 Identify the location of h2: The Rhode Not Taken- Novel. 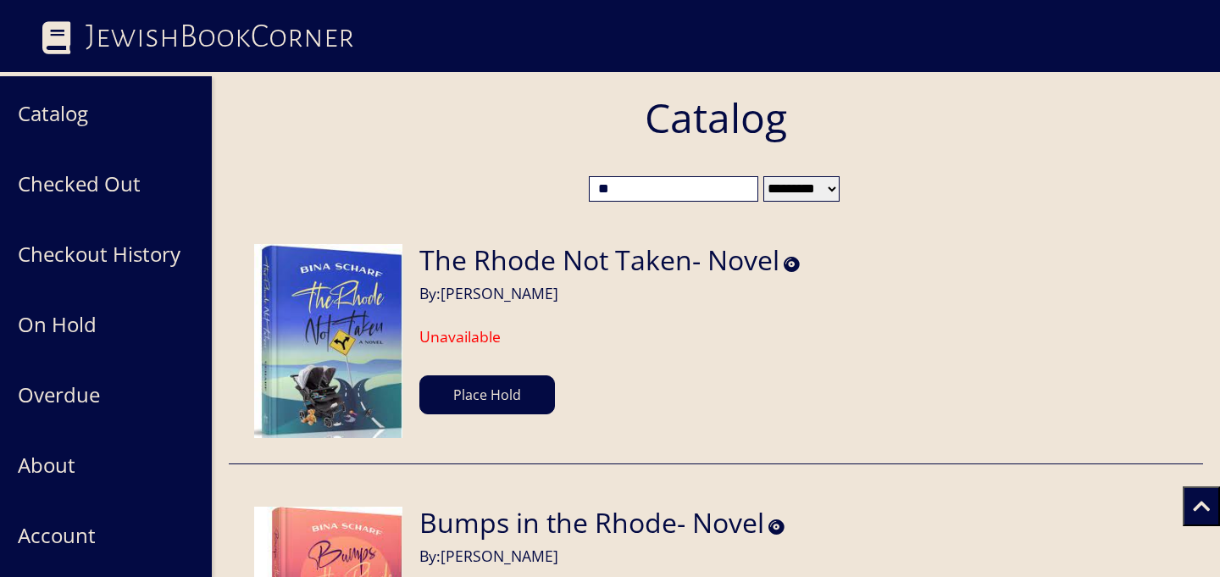
(599, 260).